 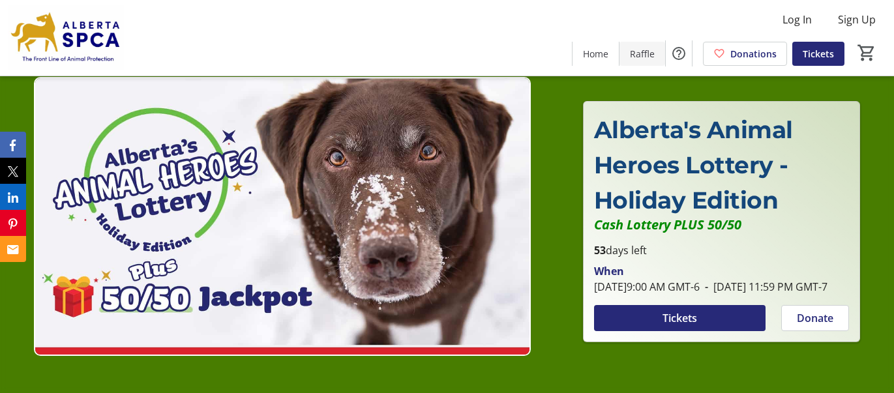 I want to click on span: 53, so click(x=600, y=250).